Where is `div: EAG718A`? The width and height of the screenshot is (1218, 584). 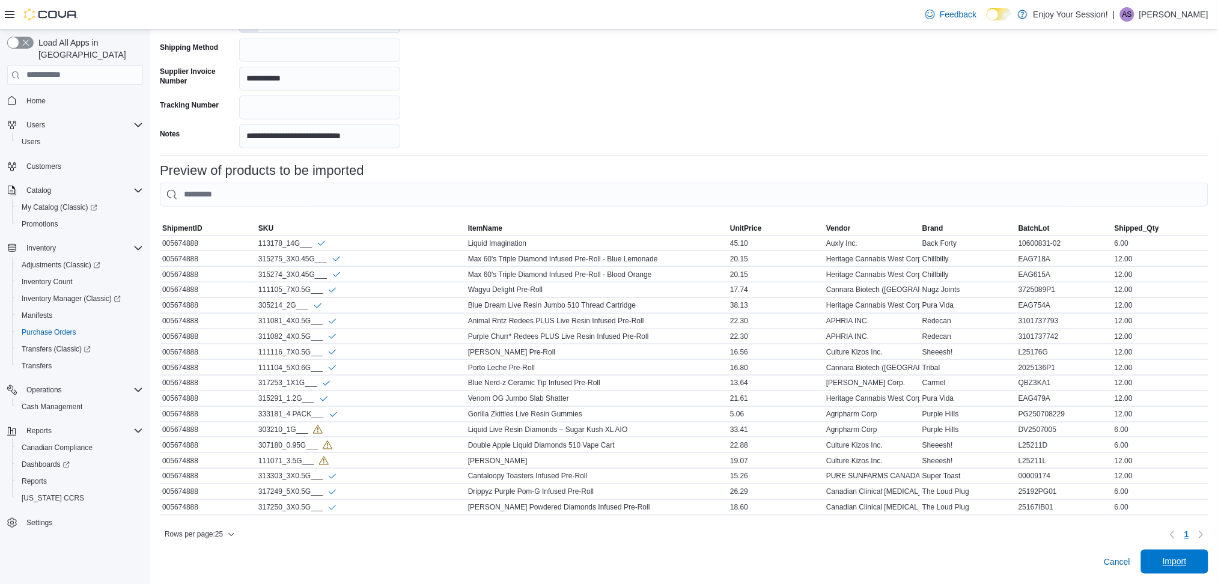
div: EAG718A is located at coordinates (1064, 259).